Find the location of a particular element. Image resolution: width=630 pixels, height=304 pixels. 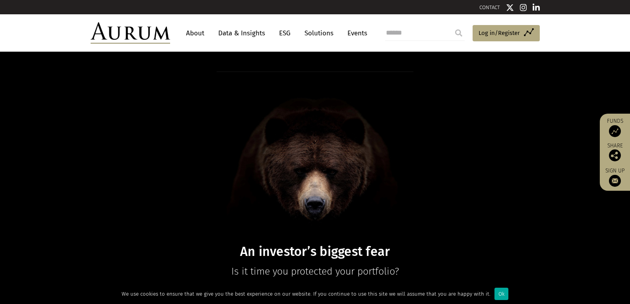

a: ESG is located at coordinates (285, 33).